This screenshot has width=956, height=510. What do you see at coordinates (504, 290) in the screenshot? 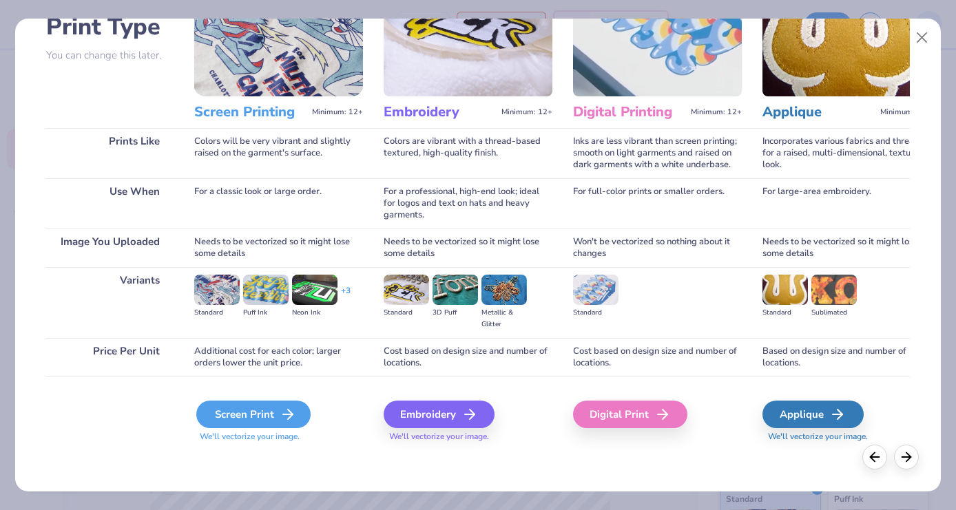
I see `img: Metallic & Glitter` at bounding box center [504, 290].